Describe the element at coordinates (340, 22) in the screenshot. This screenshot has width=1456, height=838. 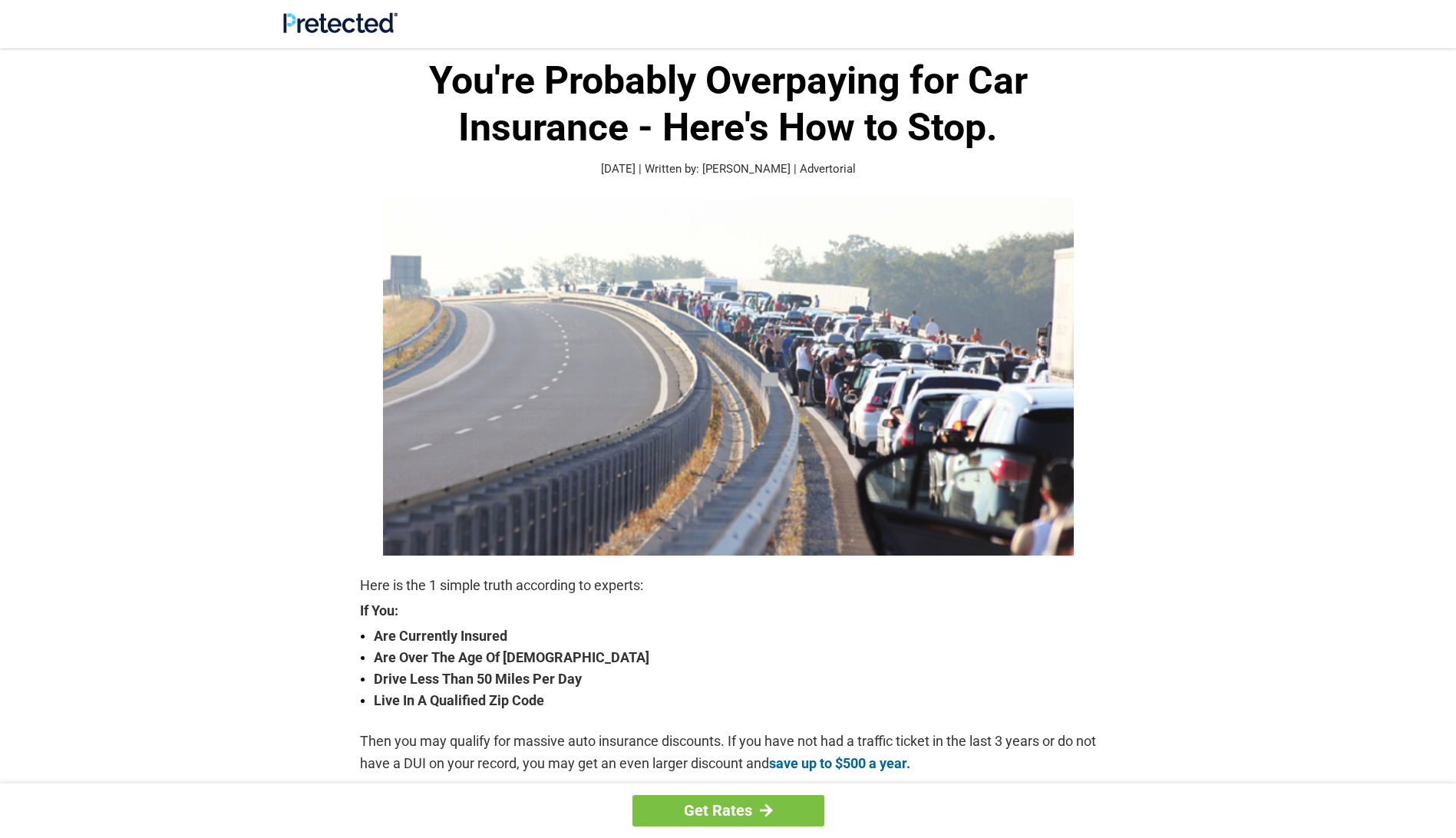
I see `img: Site Logo` at that location.